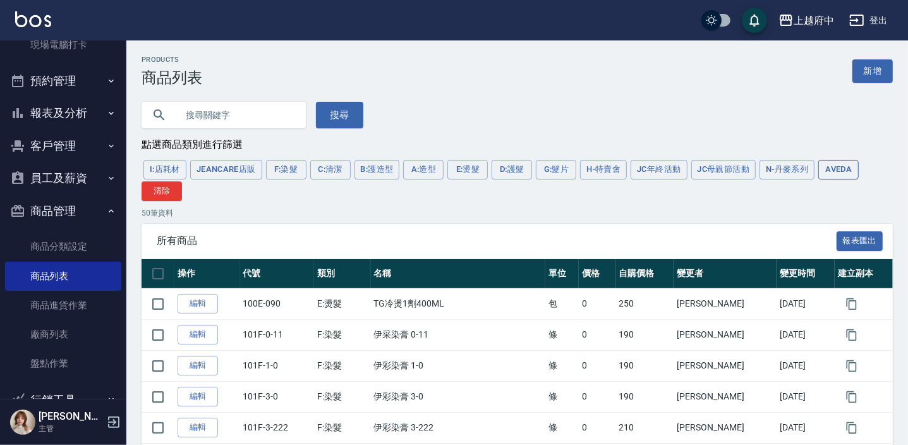 The image size is (908, 445). I want to click on img: Person, so click(23, 422).